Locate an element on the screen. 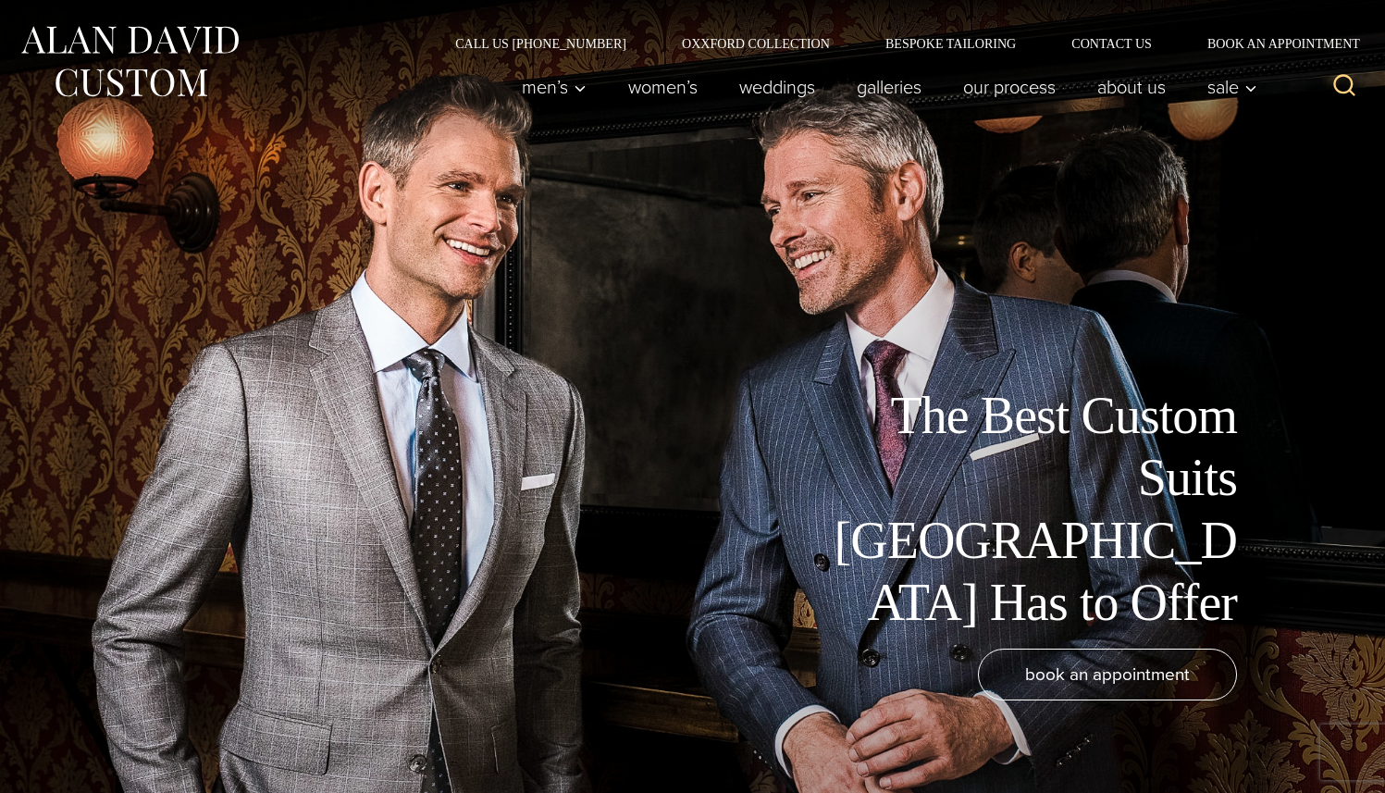 Image resolution: width=1385 pixels, height=793 pixels. a: Galleries is located at coordinates (889, 87).